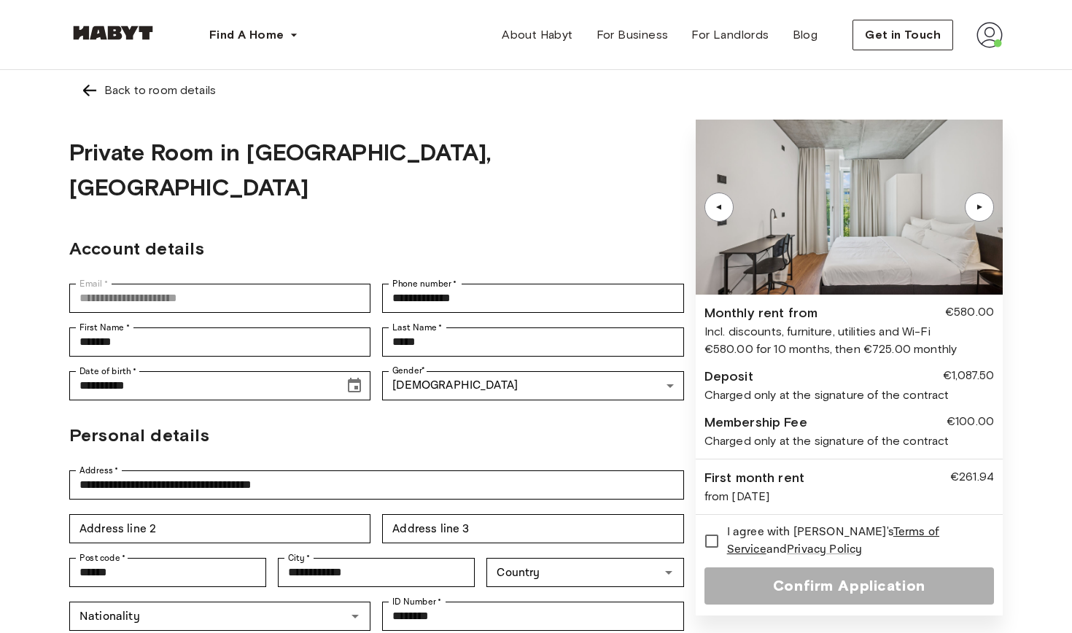 The height and width of the screenshot is (633, 1072). Describe the element at coordinates (113, 33) in the screenshot. I see `img: Habyt` at that location.